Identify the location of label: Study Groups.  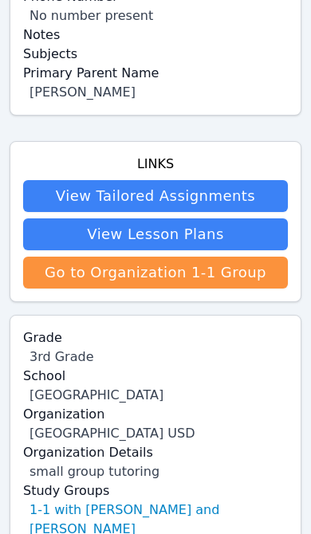
(155, 491).